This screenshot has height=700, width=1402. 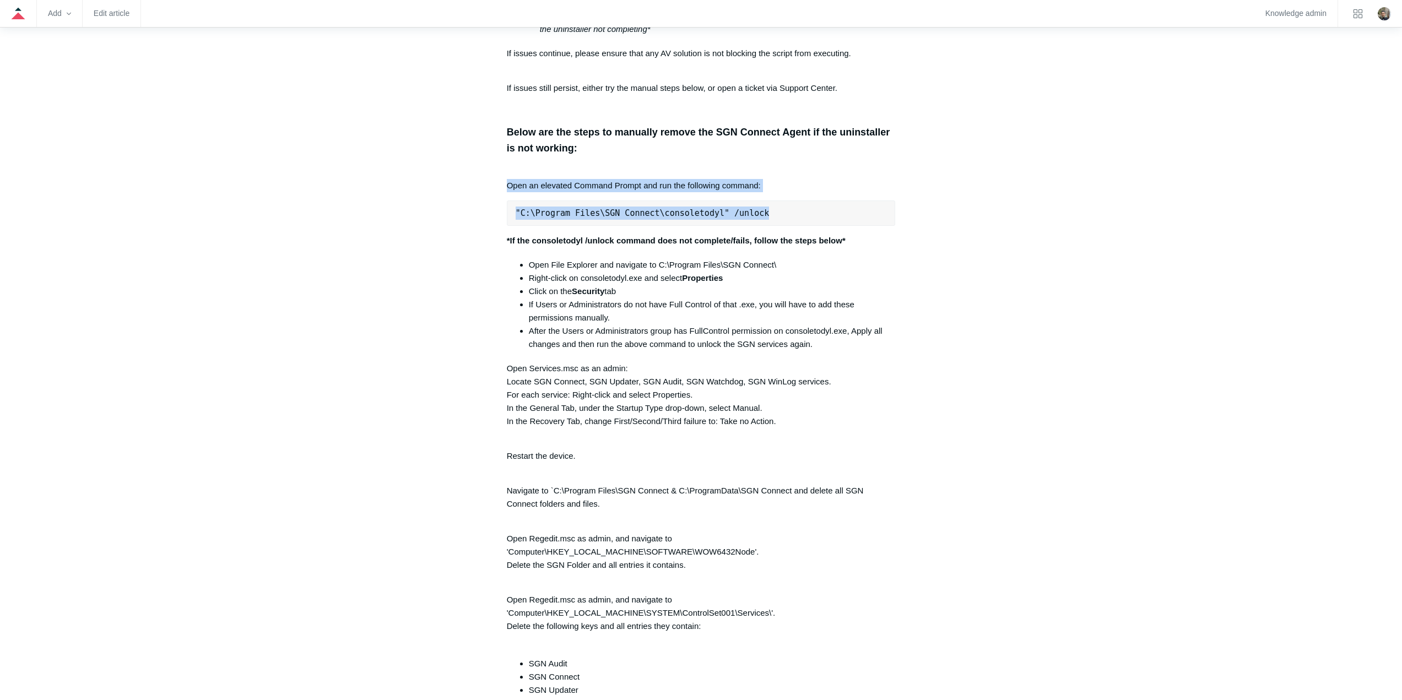 What do you see at coordinates (712, 338) in the screenshot?
I see `li: After the Users or Administrators group has FullControl permission on consoletodyl.exe, Apply all...` at bounding box center [712, 338].